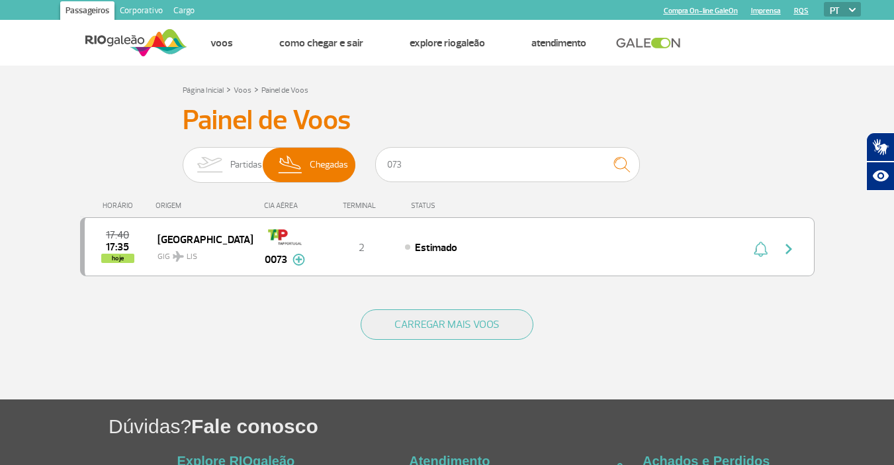 Image resolution: width=894 pixels, height=465 pixels. I want to click on div: HORÁRIO, so click(120, 205).